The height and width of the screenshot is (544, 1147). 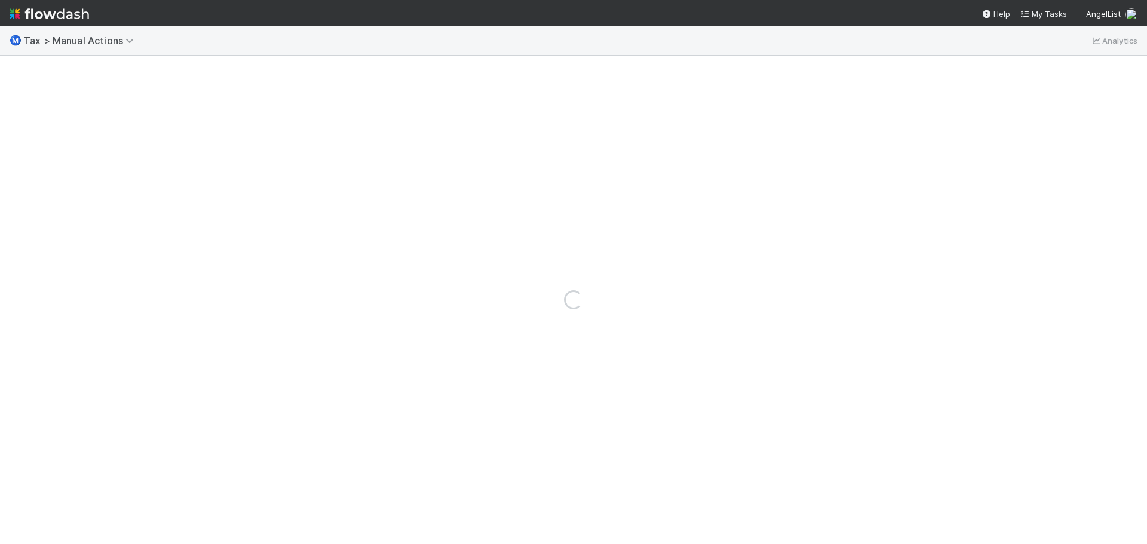 What do you see at coordinates (16, 40) in the screenshot?
I see `span: Ⓜ️` at bounding box center [16, 40].